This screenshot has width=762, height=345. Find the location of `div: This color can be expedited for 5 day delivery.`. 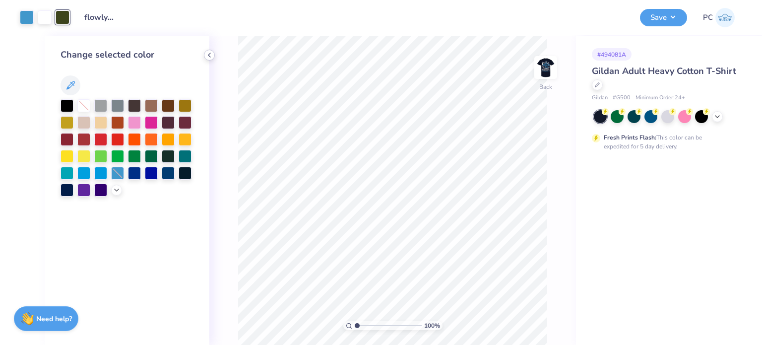

div: This color can be expedited for 5 day delivery. is located at coordinates (665, 142).